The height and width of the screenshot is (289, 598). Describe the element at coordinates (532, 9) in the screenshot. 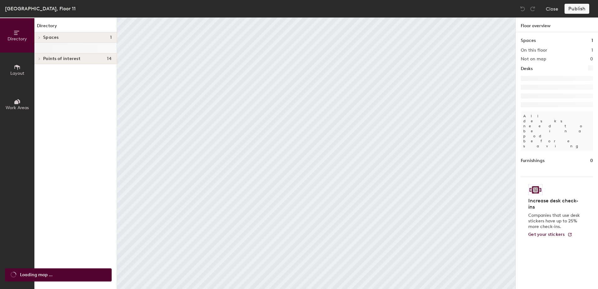

I see `img: Redo` at that location.